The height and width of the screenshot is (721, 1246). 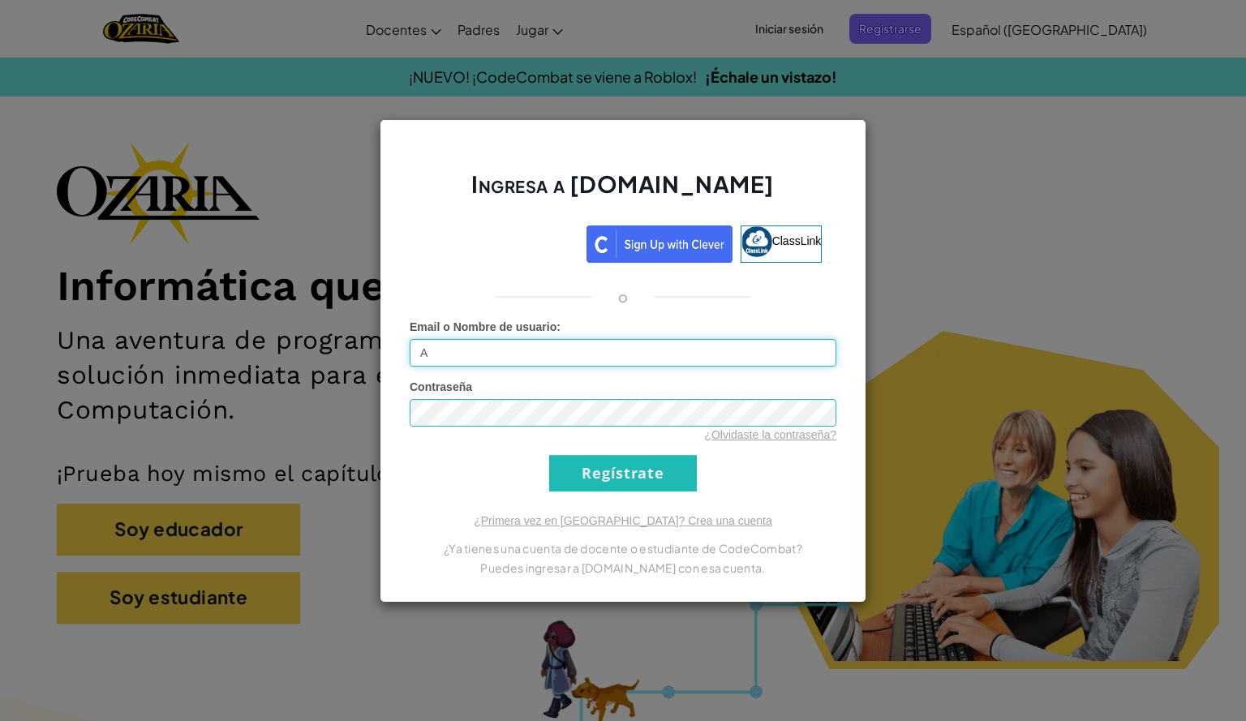 What do you see at coordinates (797, 240) in the screenshot?
I see `span: ClassLink` at bounding box center [797, 240].